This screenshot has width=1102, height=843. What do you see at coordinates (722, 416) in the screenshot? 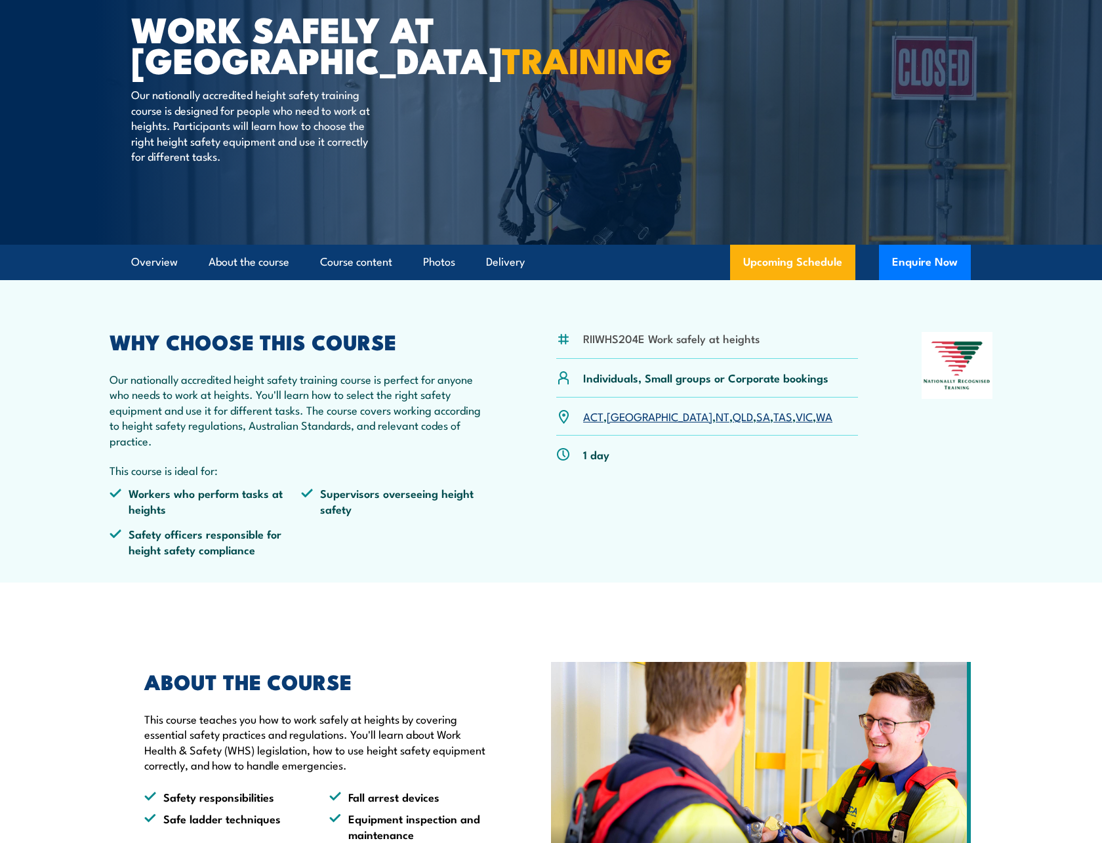
I see `a: NT` at bounding box center [722, 416].